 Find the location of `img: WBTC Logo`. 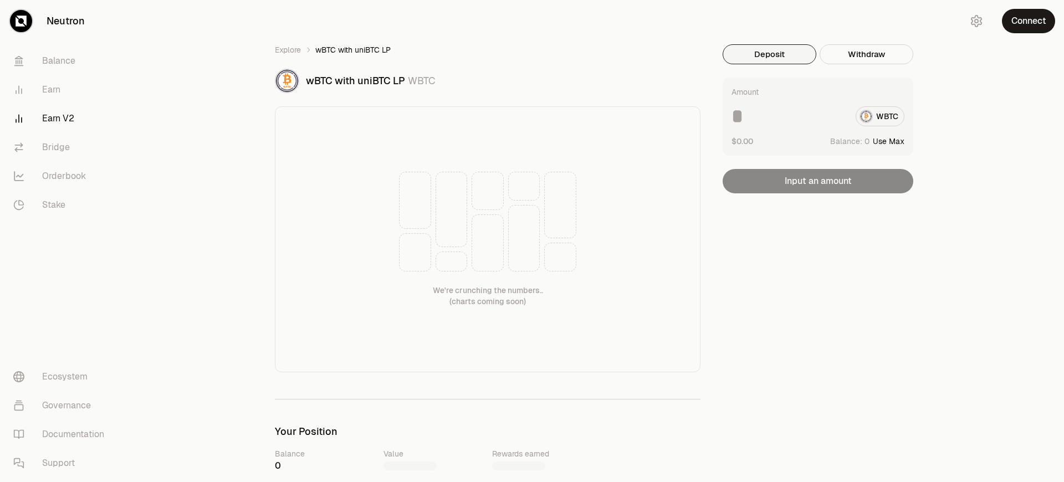

img: WBTC Logo is located at coordinates (287, 81).